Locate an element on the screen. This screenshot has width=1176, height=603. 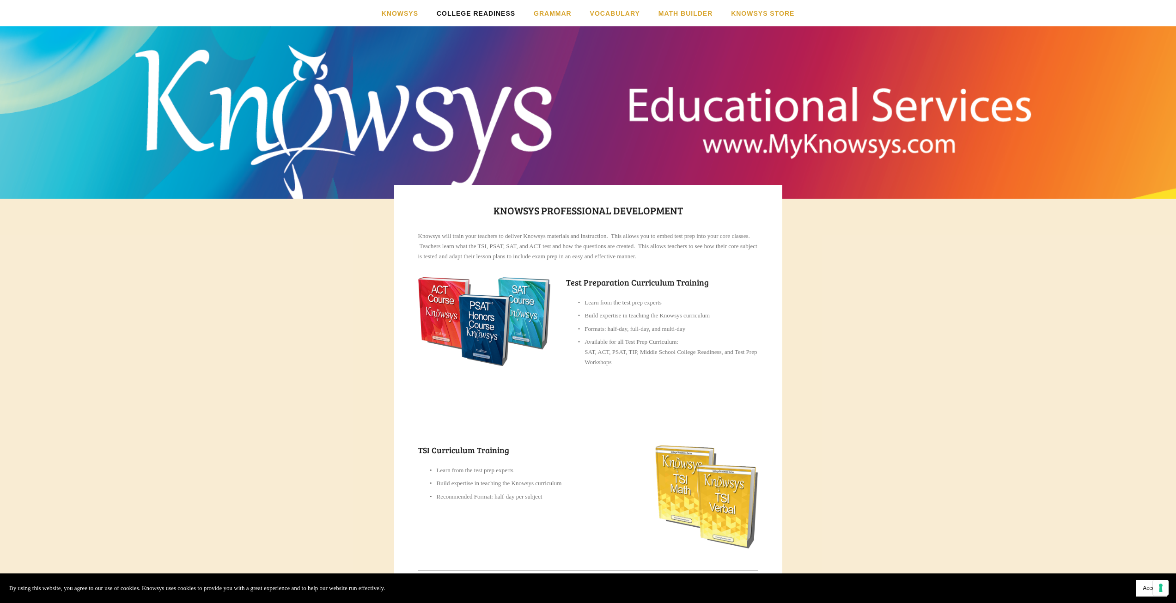
h2: Test Preparation Curriculum Training is located at coordinates (662, 282).